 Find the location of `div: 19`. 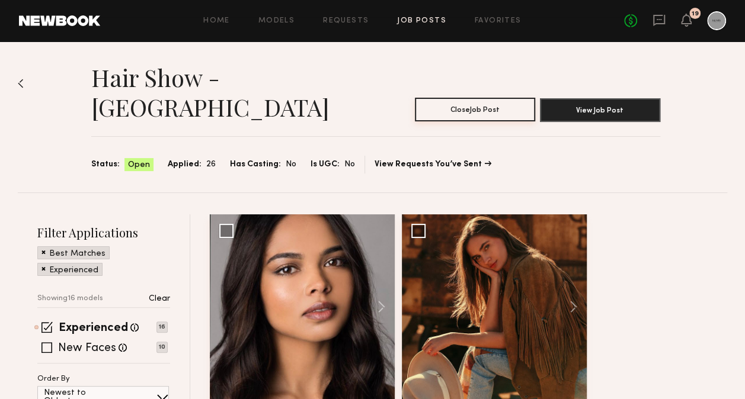

div: 19 is located at coordinates (695, 14).